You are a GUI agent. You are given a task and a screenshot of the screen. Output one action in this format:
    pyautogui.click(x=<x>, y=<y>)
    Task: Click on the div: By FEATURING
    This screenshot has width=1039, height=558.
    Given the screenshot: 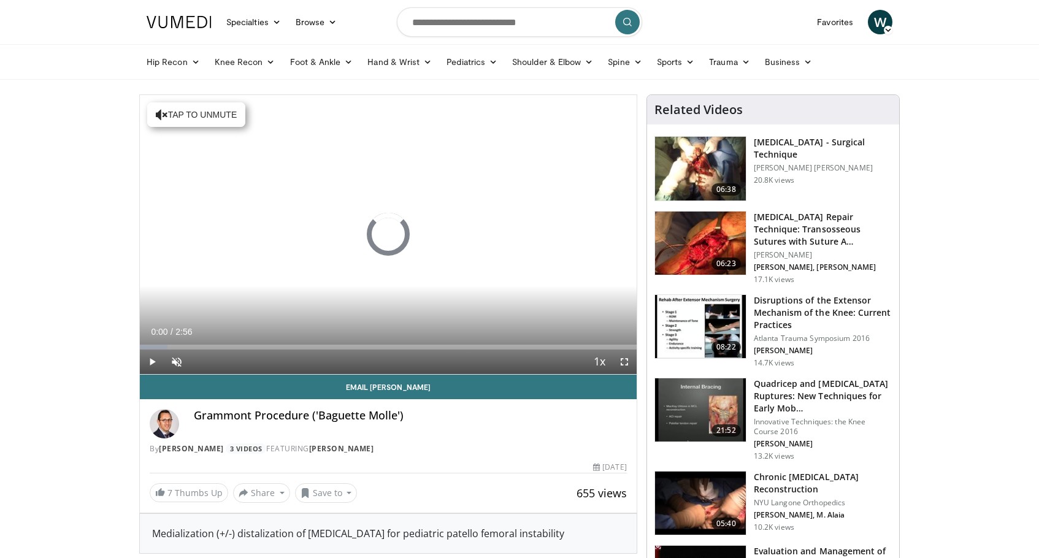 What is the action you would take?
    pyautogui.click(x=388, y=449)
    